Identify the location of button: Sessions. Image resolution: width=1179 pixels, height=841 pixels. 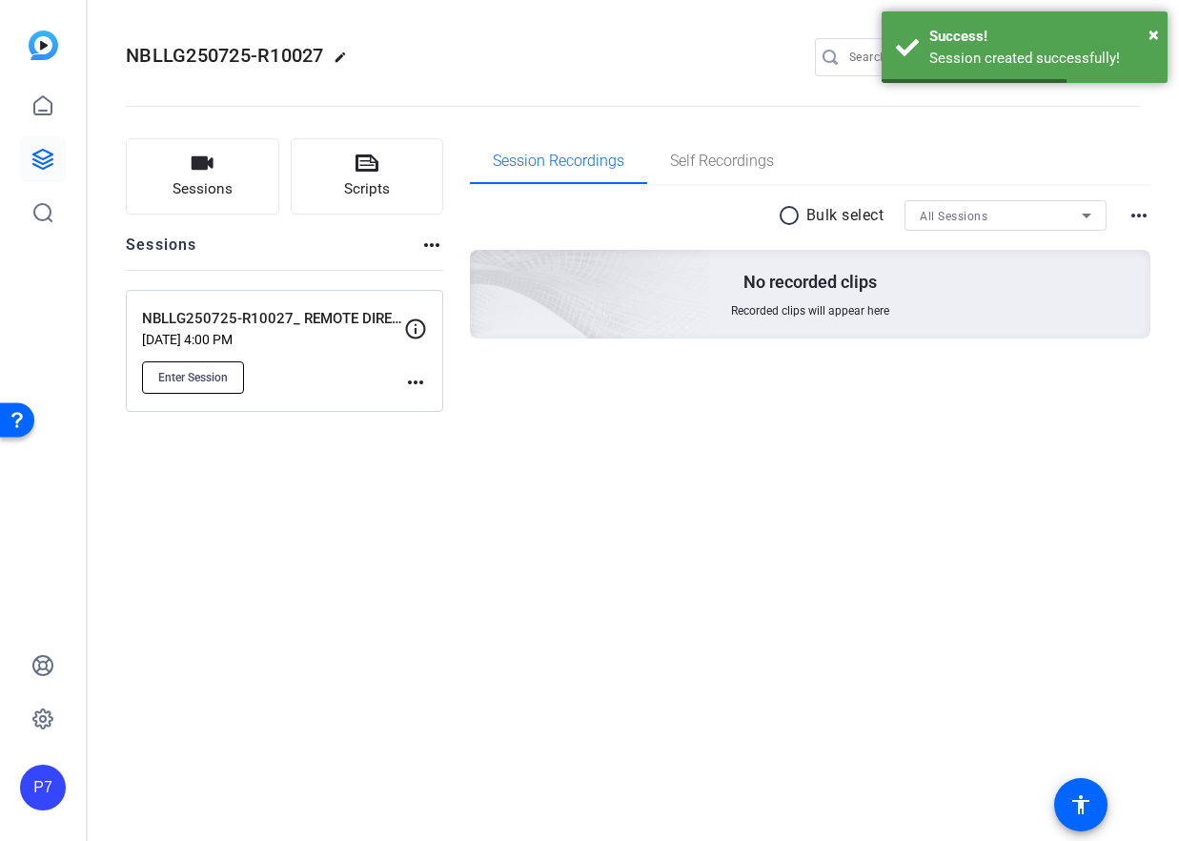
(202, 176).